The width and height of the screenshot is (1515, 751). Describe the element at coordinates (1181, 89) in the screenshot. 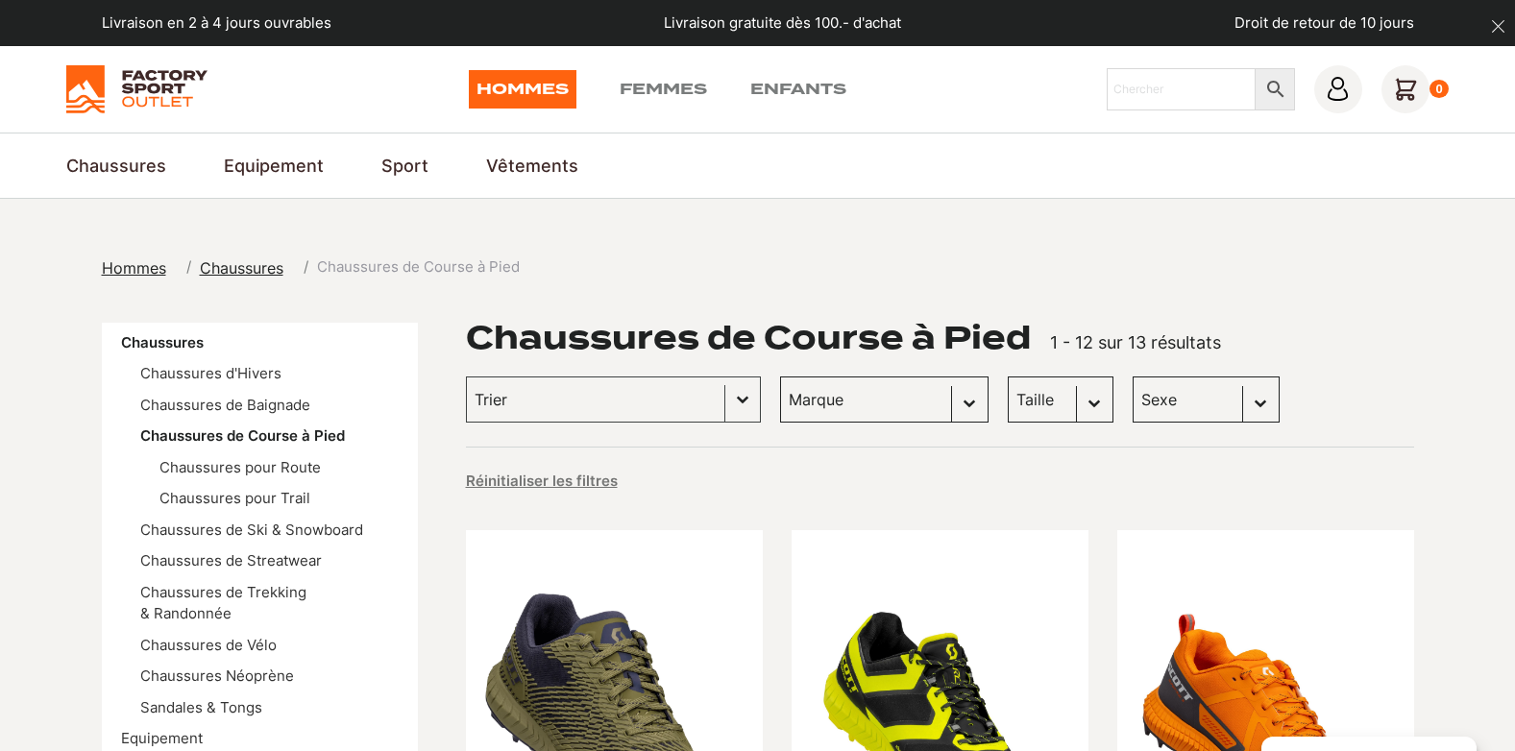

I see `input: Chercher` at that location.